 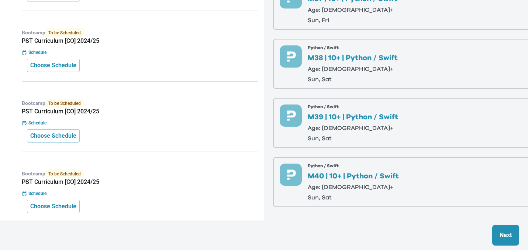 What do you see at coordinates (353, 176) in the screenshot?
I see `p: M40 | 10+ | Python / Swift` at bounding box center [353, 176].